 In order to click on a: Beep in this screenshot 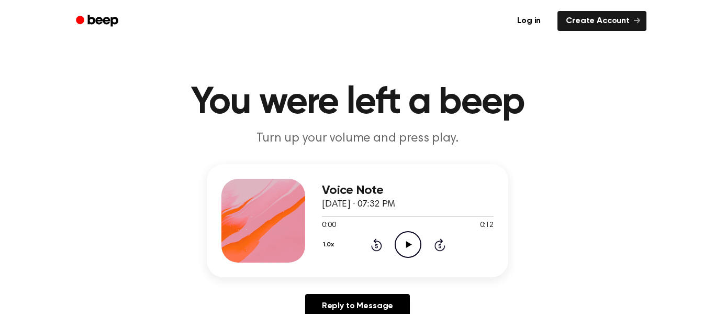, I will do `click(98, 21)`.